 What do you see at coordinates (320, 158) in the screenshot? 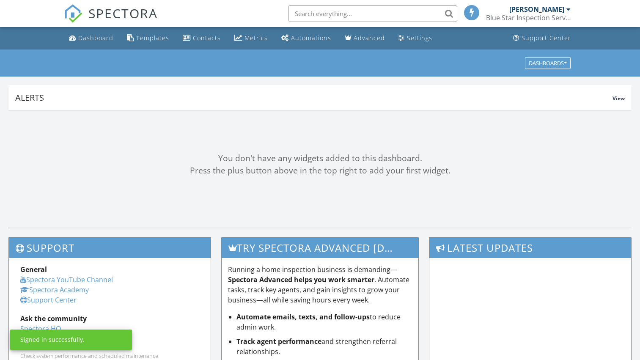
I see `div: You don't have any widgets added to this dashboard.` at bounding box center [320, 158].